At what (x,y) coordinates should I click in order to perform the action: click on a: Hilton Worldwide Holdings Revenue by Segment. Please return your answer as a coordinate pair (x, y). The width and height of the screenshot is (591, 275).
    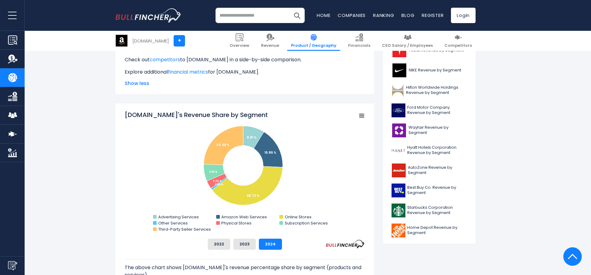
    Looking at the image, I should click on (429, 90).